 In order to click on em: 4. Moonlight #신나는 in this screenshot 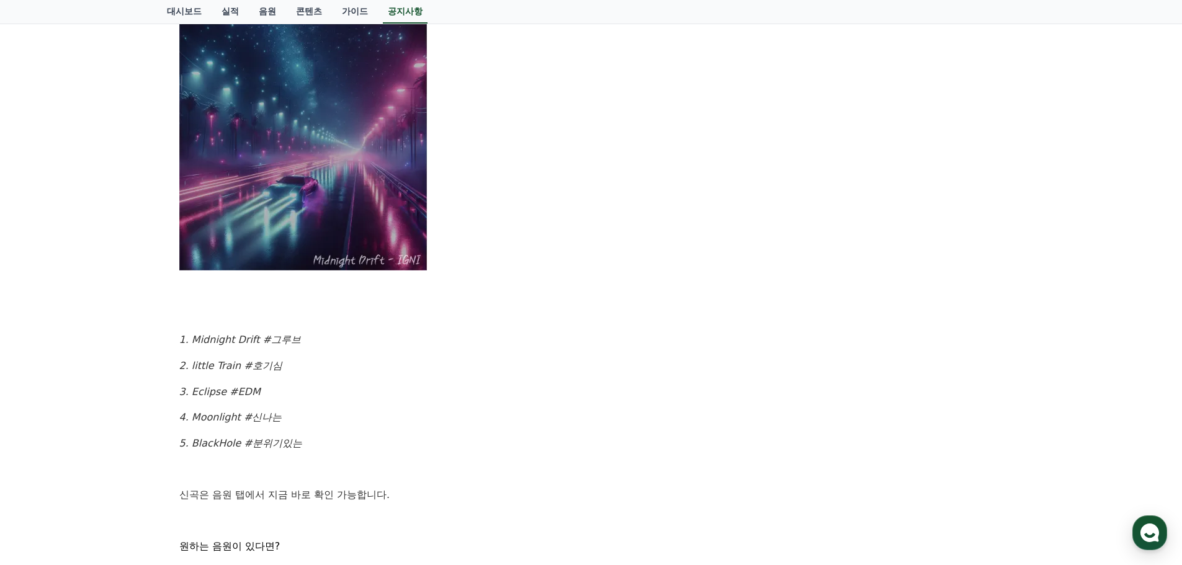, I will do `click(231, 417)`.